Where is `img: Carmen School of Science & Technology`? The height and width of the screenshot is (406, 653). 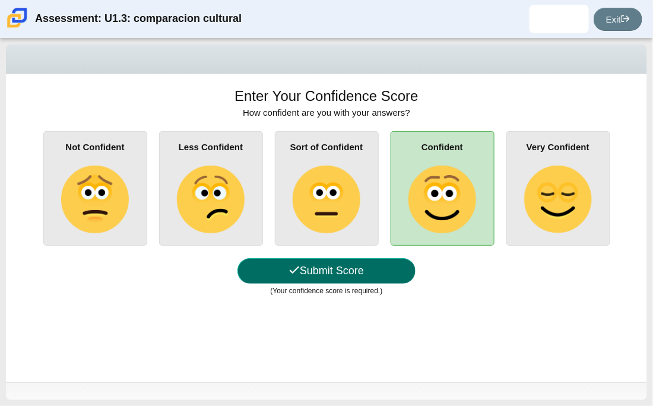 img: Carmen School of Science & Technology is located at coordinates (17, 18).